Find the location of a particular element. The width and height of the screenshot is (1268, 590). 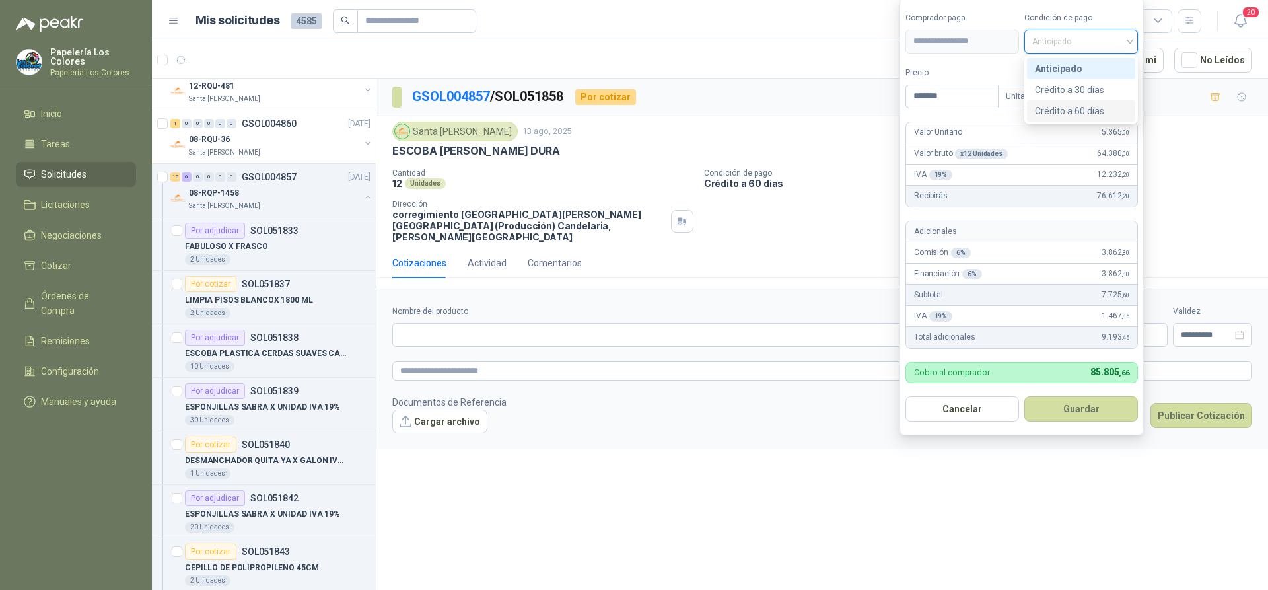

span: Unitario is located at coordinates (1042, 96).